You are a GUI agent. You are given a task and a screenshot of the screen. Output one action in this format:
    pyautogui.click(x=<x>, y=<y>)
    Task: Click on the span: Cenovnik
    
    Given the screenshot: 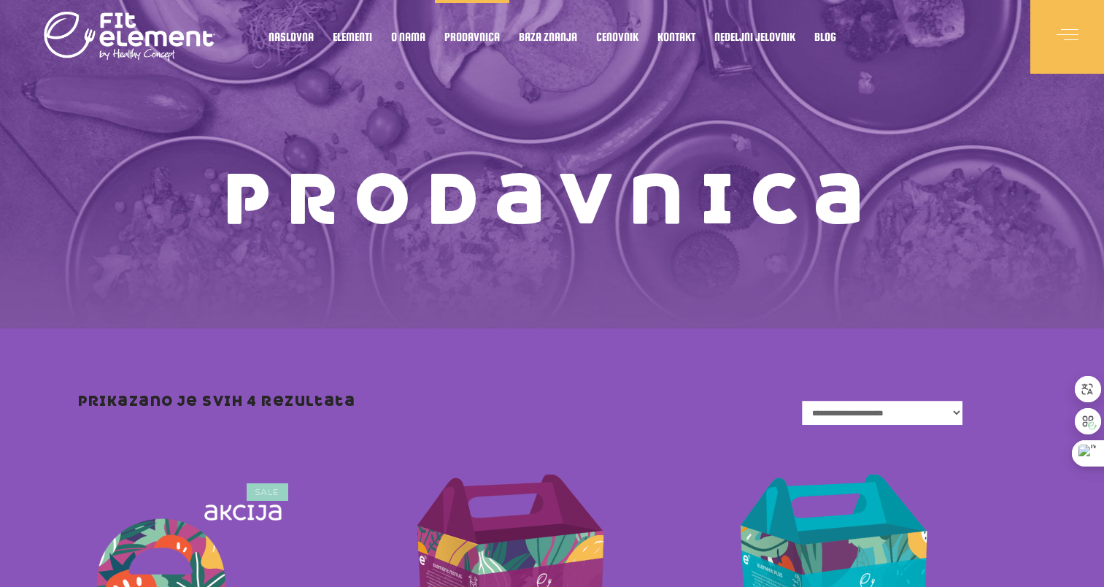 What is the action you would take?
    pyautogui.click(x=617, y=36)
    